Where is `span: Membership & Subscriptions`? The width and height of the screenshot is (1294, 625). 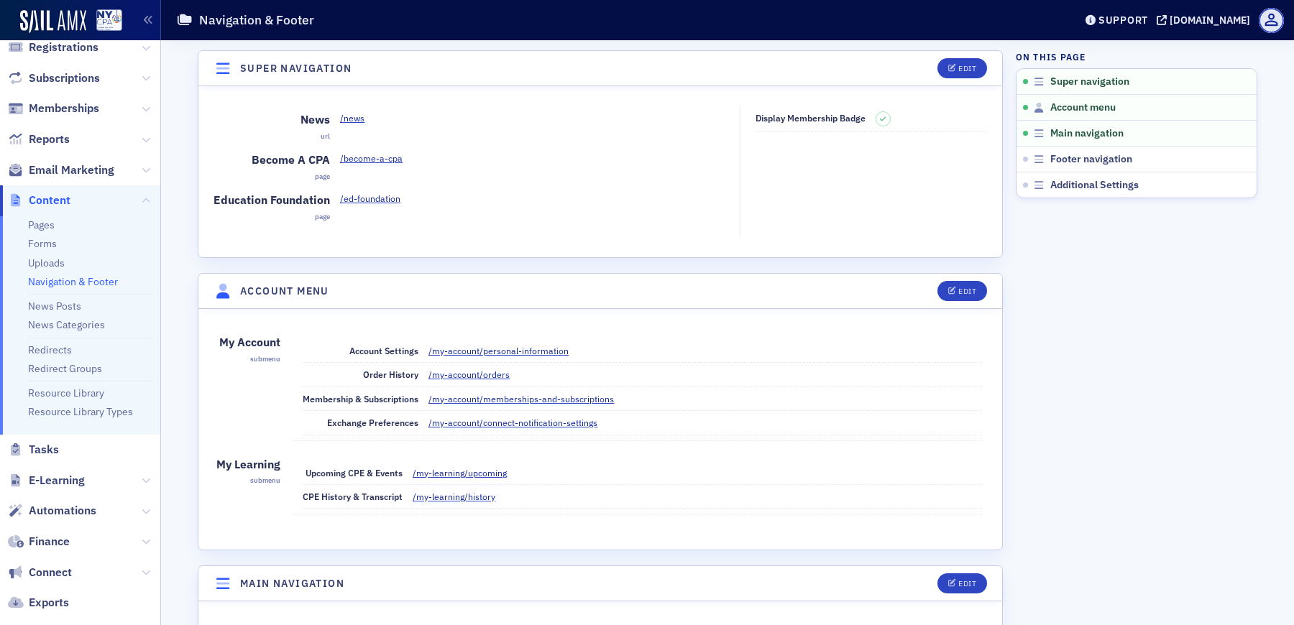
span: Membership & Subscriptions is located at coordinates (360, 399).